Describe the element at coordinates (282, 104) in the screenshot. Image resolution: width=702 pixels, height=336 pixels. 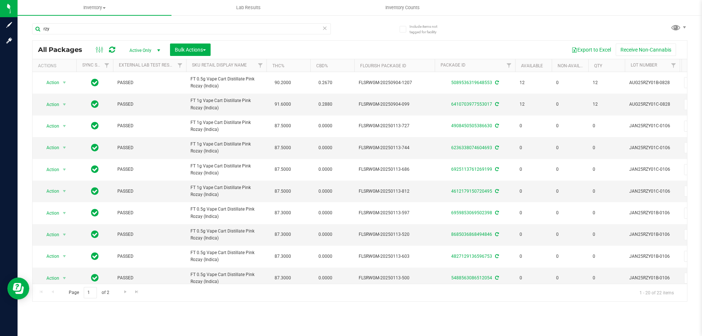
I see `span: 91.6000` at that location.